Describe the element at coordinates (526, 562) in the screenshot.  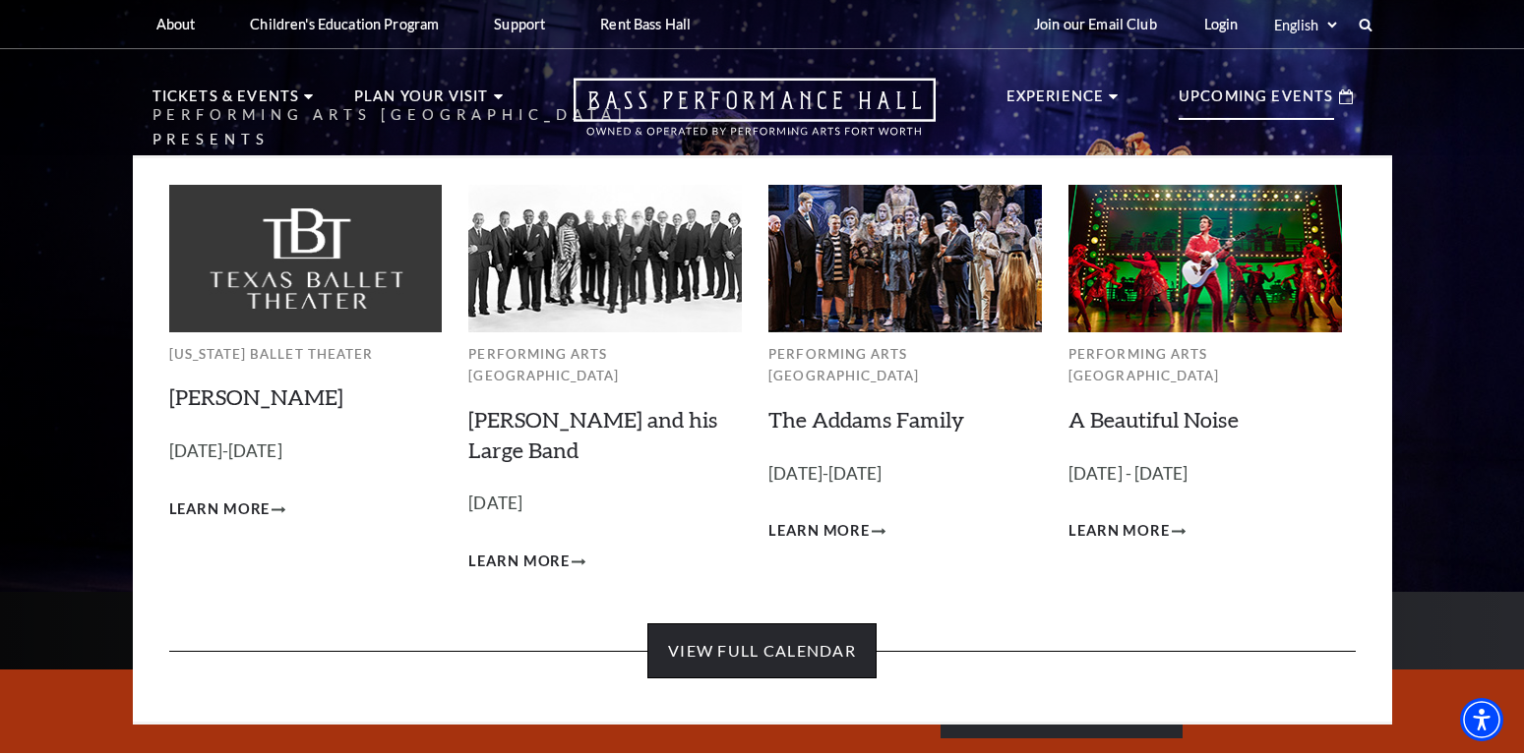
I see `a: Learn More Lyle Lovett and his Large Band` at that location.